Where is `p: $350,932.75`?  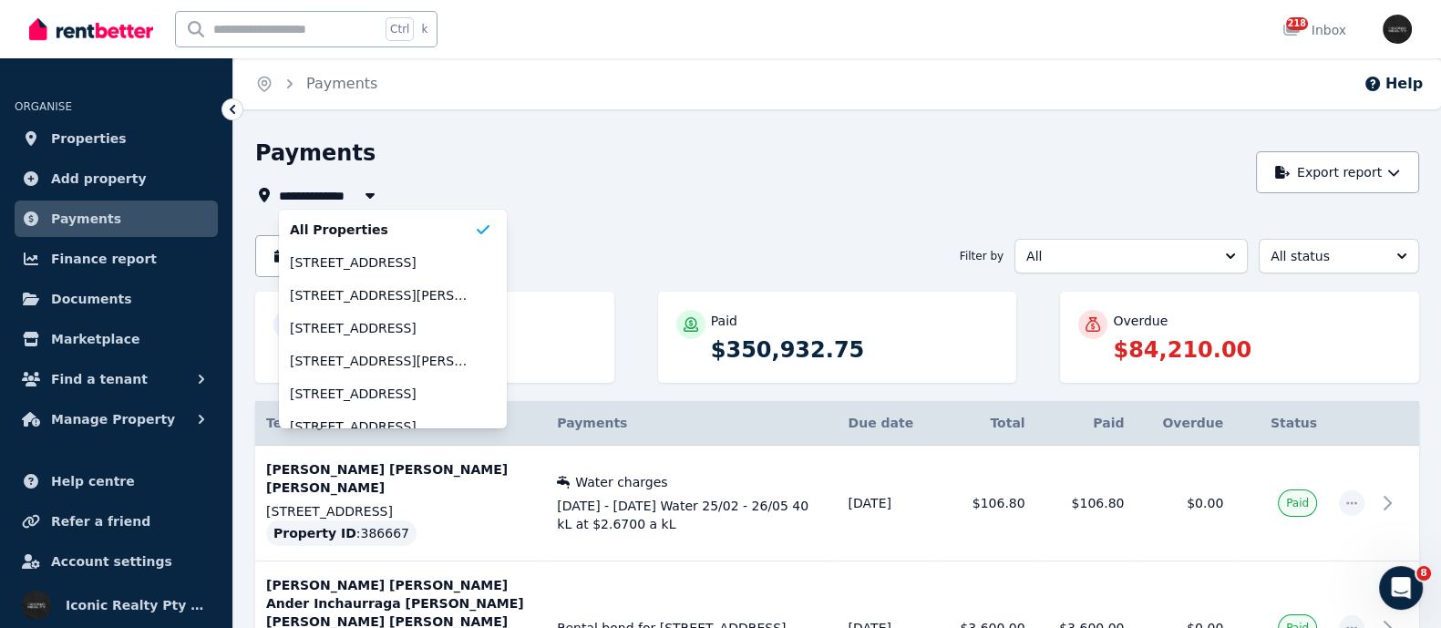 p: $350,932.75 is located at coordinates (855, 350).